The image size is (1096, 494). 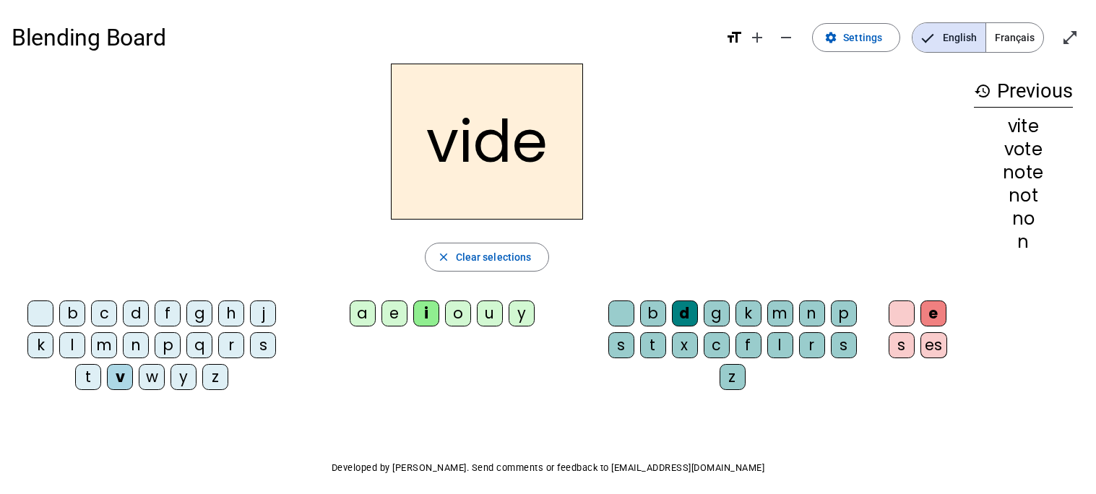 I want to click on mat-icon: format_size, so click(x=734, y=38).